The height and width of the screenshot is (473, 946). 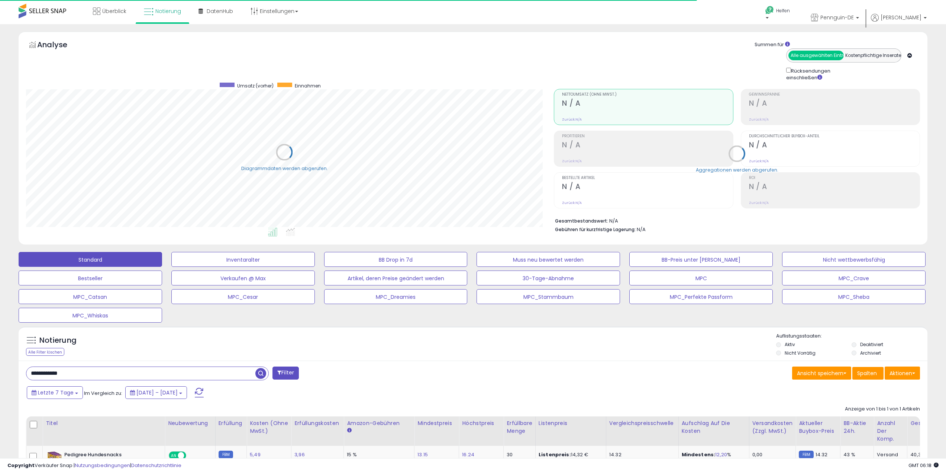 What do you see at coordinates (114, 11) in the screenshot?
I see `font: Überblick` at bounding box center [114, 11].